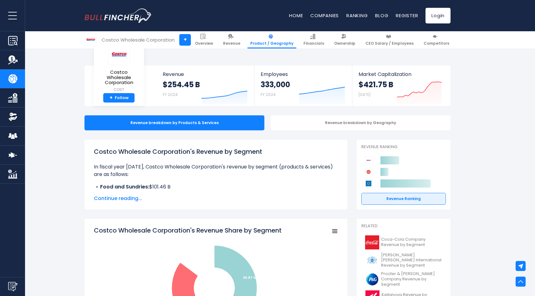  What do you see at coordinates (360, 123) in the screenshot?
I see `div: Revenue breakdown by Geography` at bounding box center [360, 123].